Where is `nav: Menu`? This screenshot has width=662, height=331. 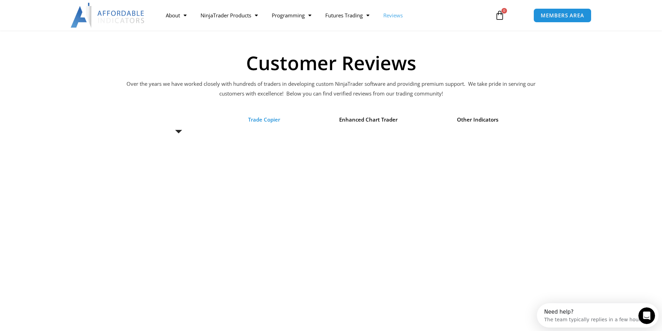
nav: Menu is located at coordinates (323, 15).